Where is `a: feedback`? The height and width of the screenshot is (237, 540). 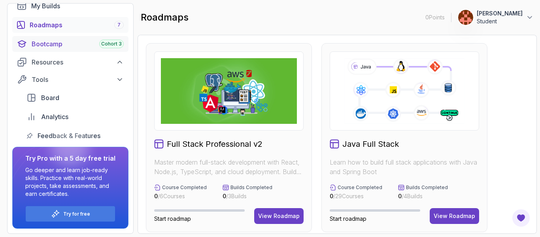 a: feedback is located at coordinates (75, 136).